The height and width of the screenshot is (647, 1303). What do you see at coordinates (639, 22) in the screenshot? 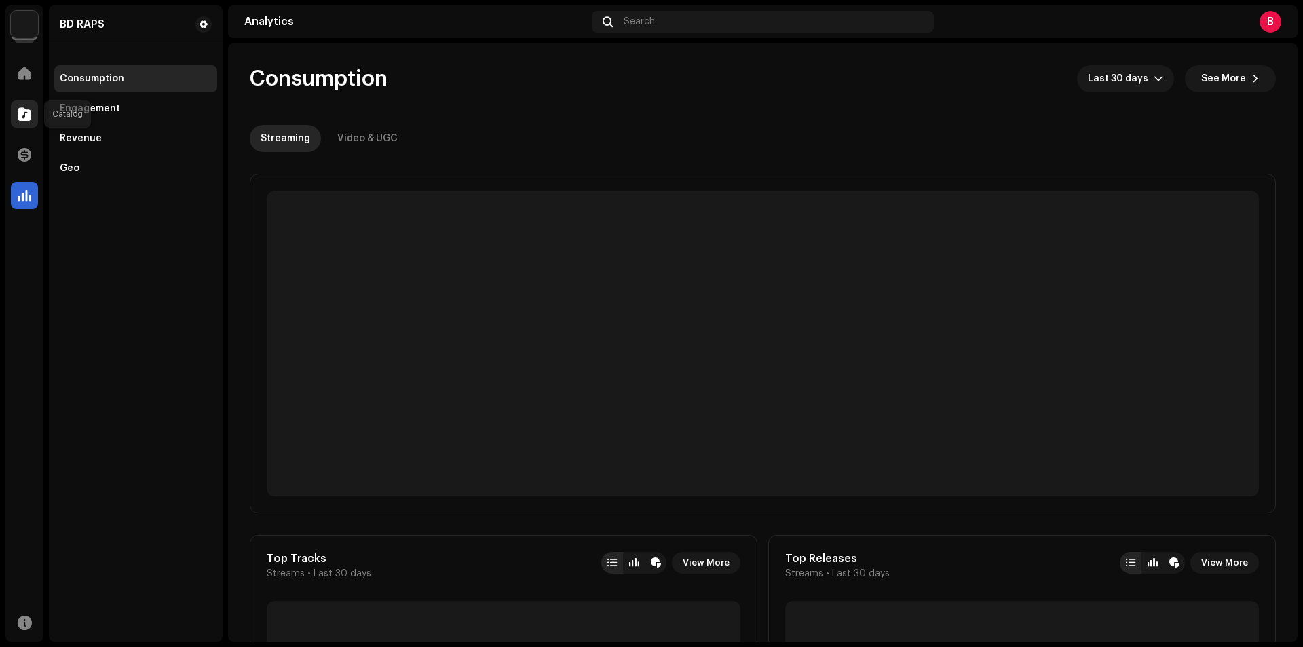
I see `span: Search` at bounding box center [639, 22].